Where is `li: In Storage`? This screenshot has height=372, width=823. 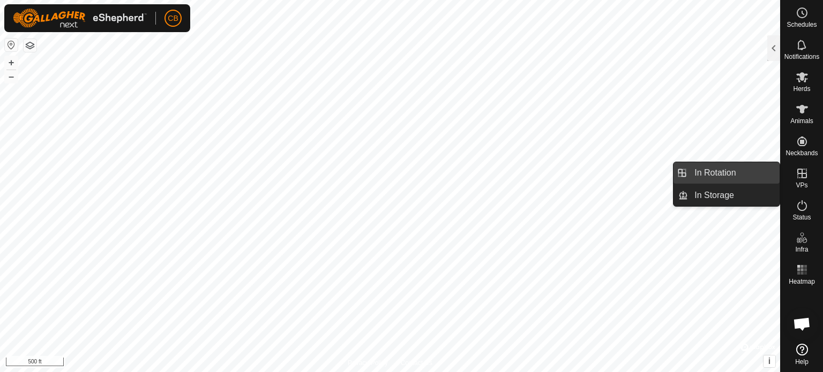
li: In Storage is located at coordinates (726, 195).